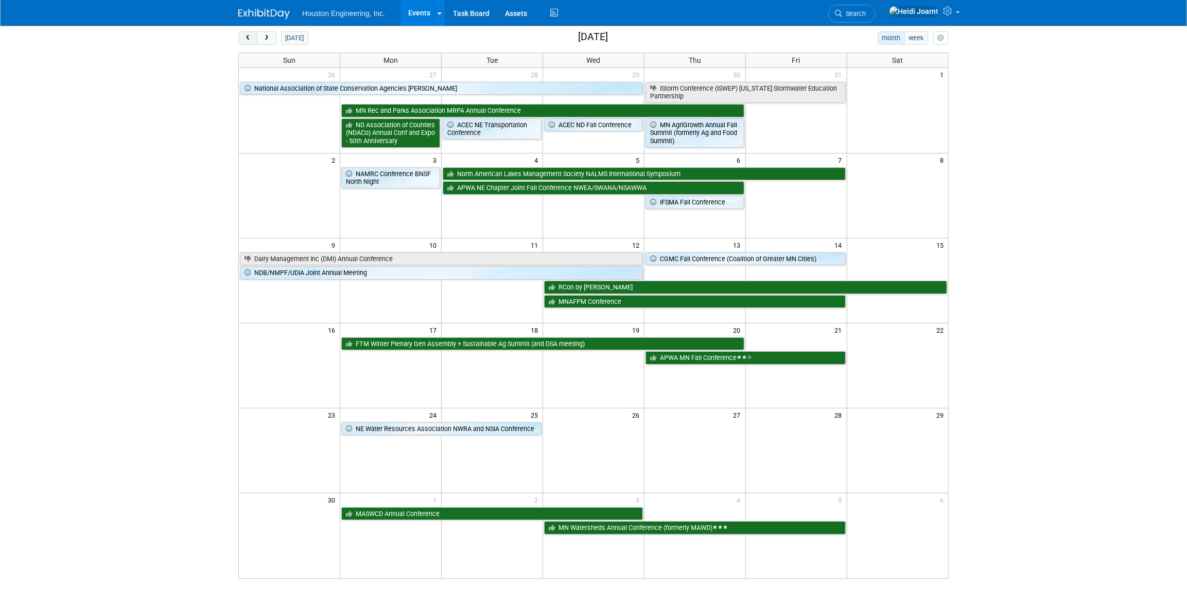  What do you see at coordinates (745, 358) in the screenshot?
I see `a: APWA MN Fall Conference` at bounding box center [745, 358].